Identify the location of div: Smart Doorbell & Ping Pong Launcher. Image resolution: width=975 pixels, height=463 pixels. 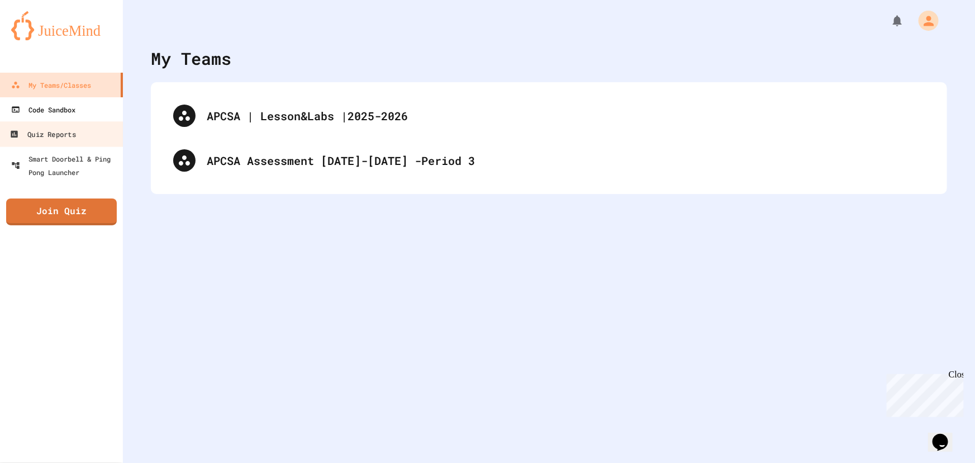
(65, 165).